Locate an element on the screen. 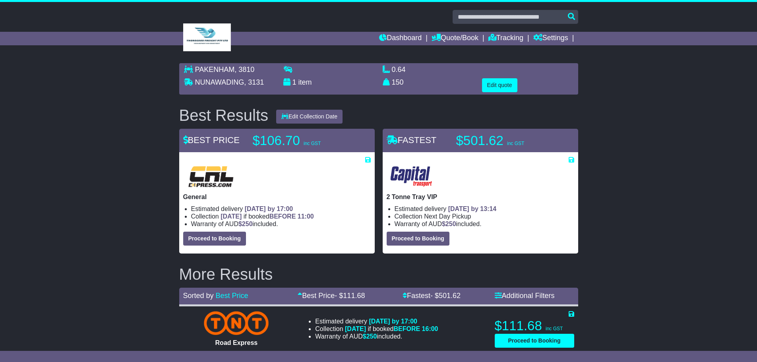 This screenshot has width=757, height=362. span: , 3810 is located at coordinates (244, 70).